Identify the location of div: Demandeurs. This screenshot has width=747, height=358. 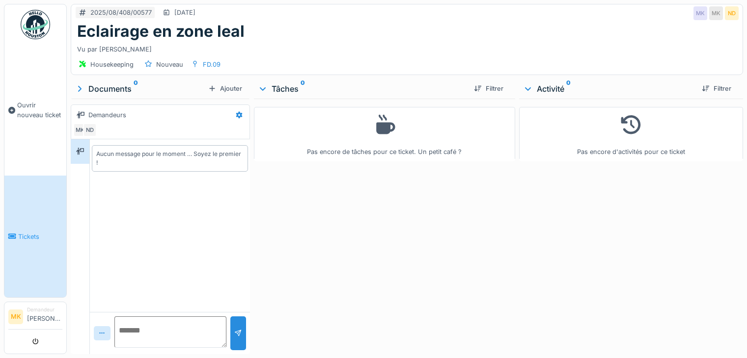
(107, 115).